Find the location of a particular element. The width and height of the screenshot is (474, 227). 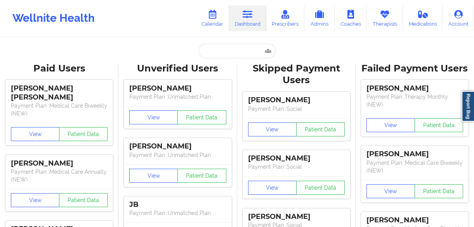

a: Report Bug is located at coordinates (468, 106).